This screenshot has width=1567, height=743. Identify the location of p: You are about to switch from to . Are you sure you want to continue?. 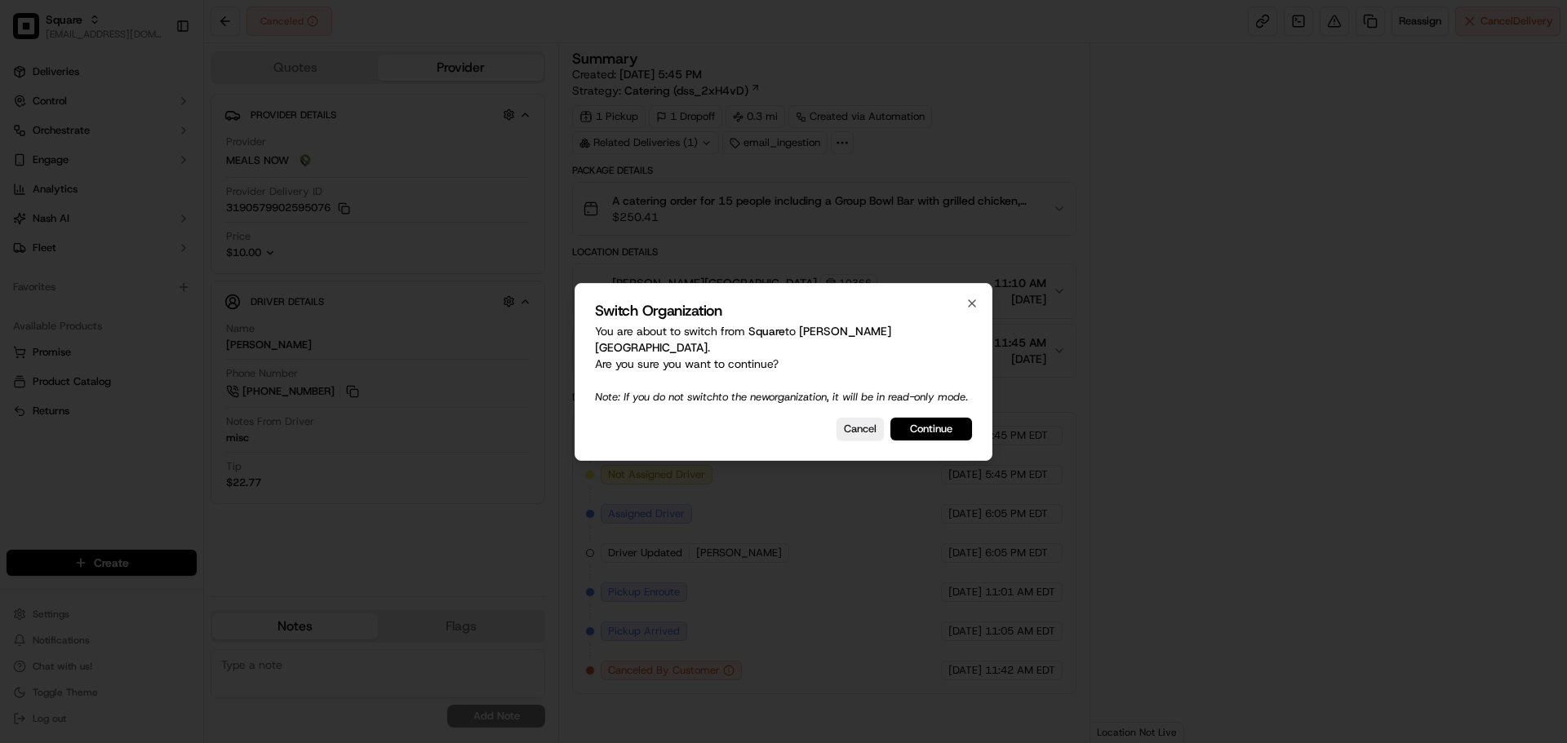
(783, 364).